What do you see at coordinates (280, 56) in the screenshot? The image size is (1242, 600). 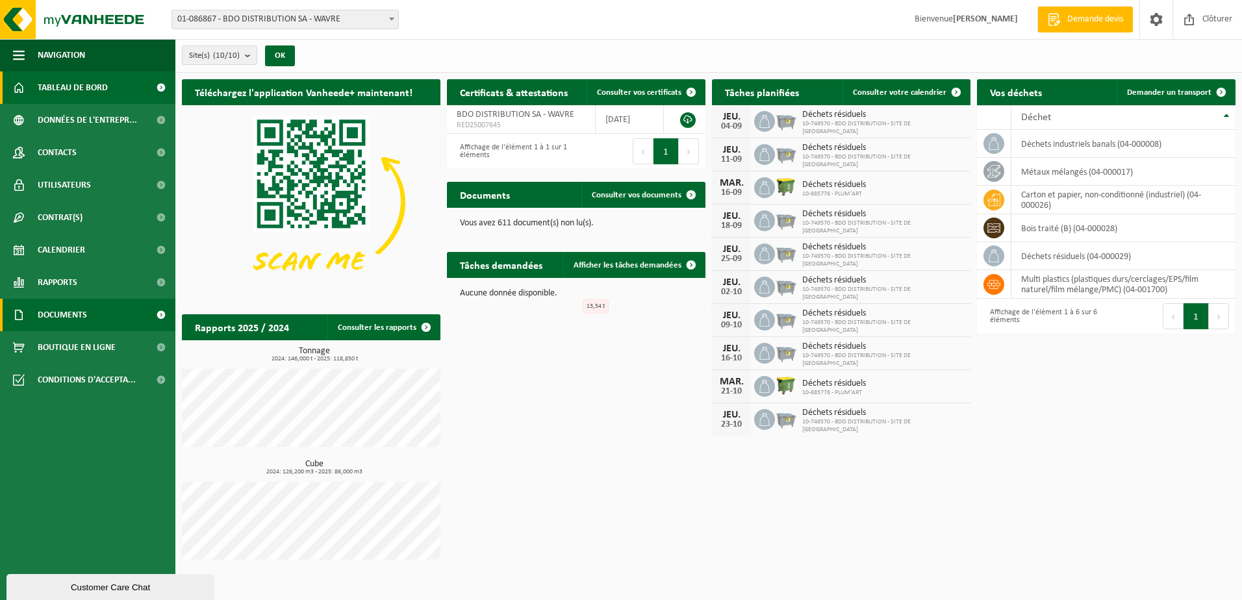 I see `button: OK` at bounding box center [280, 56].